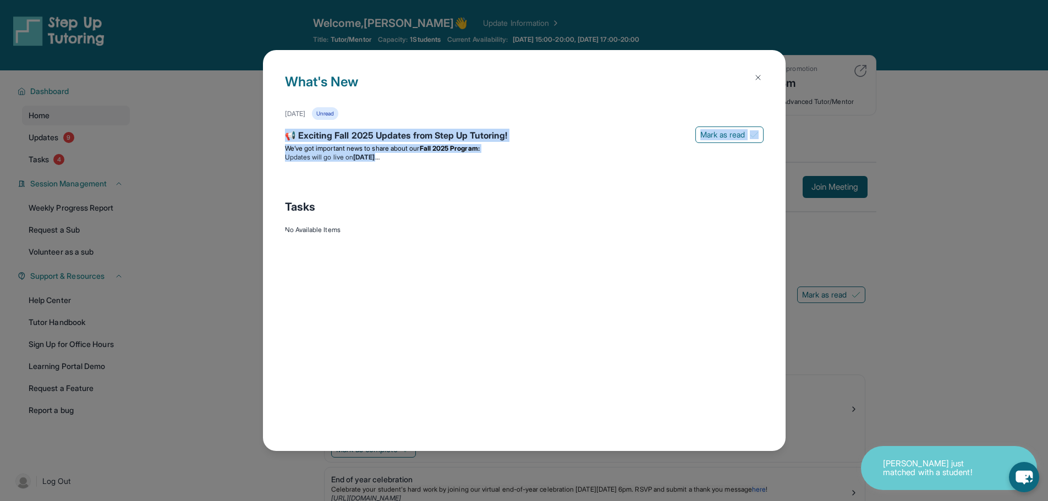 This screenshot has height=501, width=1048. What do you see at coordinates (1024, 477) in the screenshot?
I see `button: chat-button` at bounding box center [1024, 477].